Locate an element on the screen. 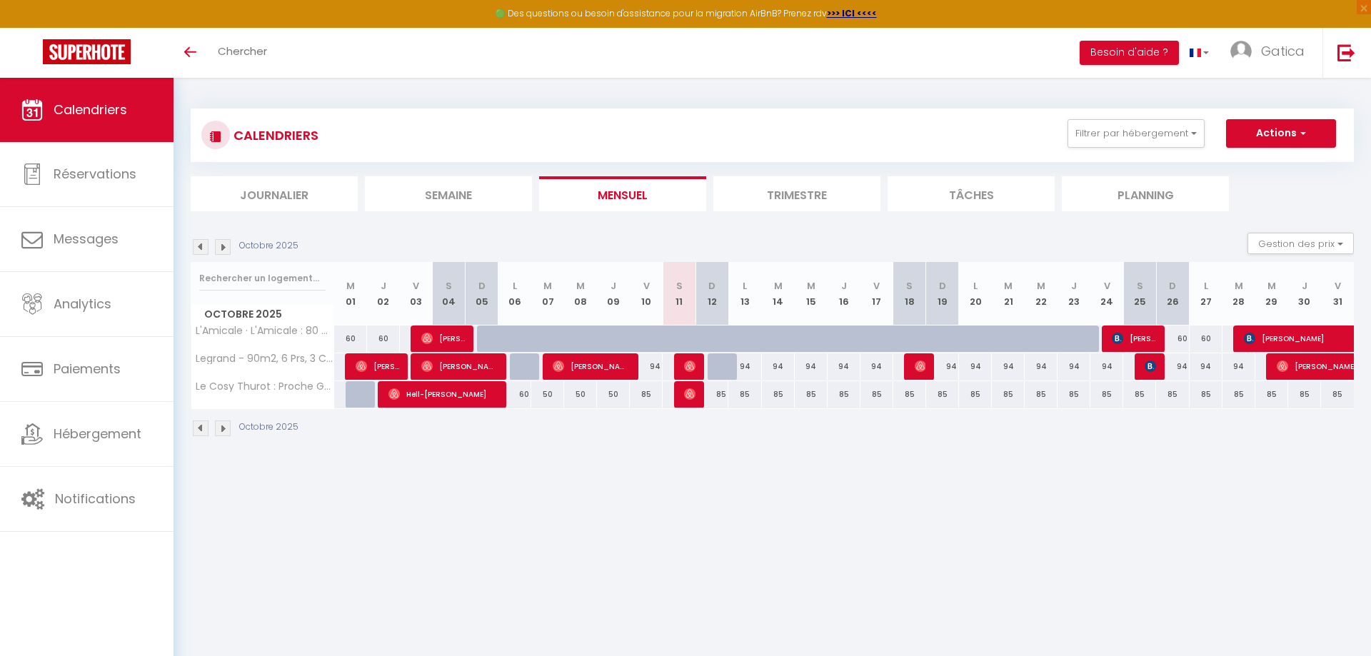  a: ... Gatica is located at coordinates (1271, 53).